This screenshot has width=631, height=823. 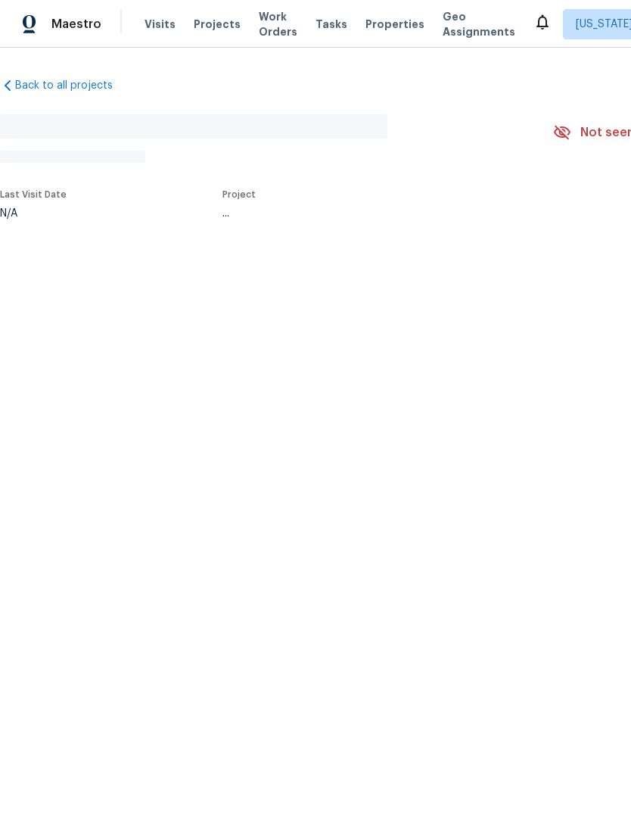 I want to click on span: Projects, so click(x=217, y=24).